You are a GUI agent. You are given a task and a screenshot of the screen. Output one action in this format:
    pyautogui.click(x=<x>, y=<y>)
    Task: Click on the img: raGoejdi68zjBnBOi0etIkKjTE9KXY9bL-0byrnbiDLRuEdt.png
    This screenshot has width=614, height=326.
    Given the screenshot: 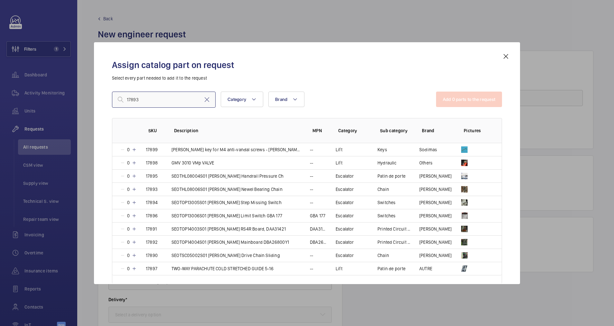 What is the action you would take?
    pyautogui.click(x=465, y=189)
    